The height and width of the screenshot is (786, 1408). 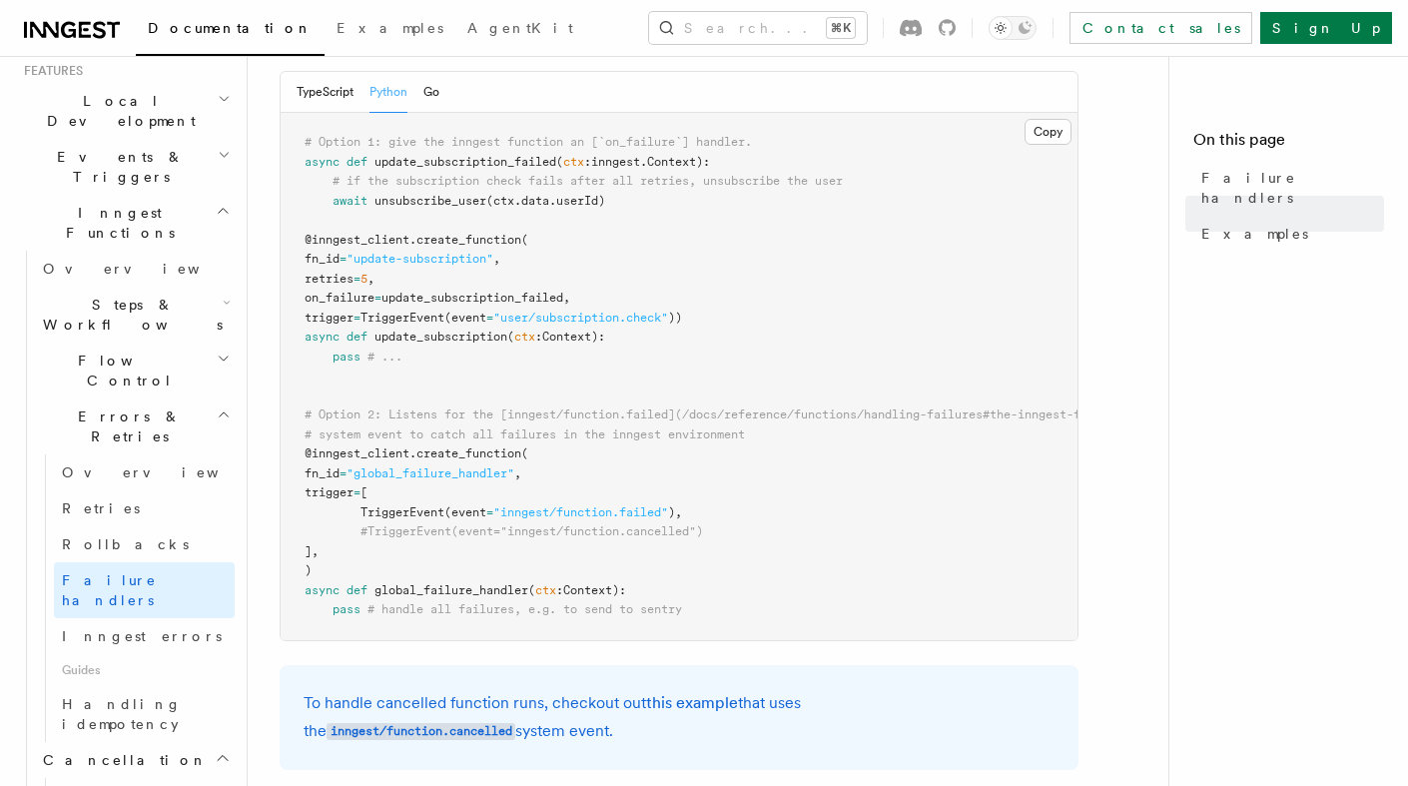 I want to click on span: "user/subscription.check", so click(x=580, y=318).